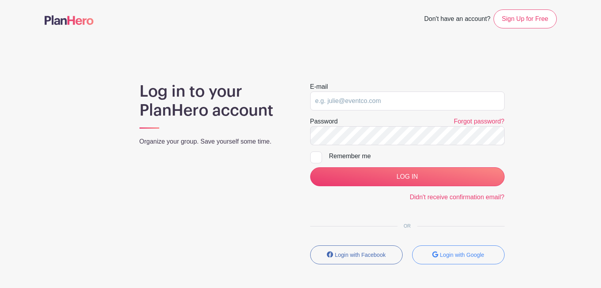 The image size is (601, 288). I want to click on input: e.g. julie@eventco.com, so click(407, 101).